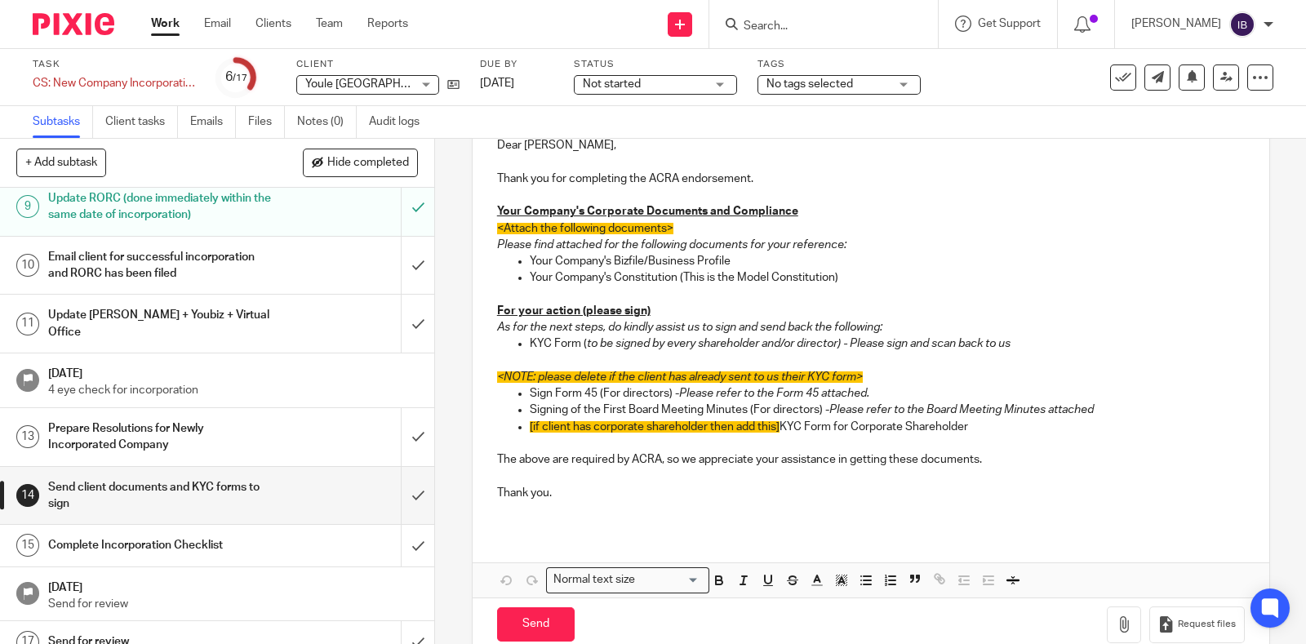 Image resolution: width=1306 pixels, height=644 pixels. I want to click on div: Search for option, so click(628, 580).